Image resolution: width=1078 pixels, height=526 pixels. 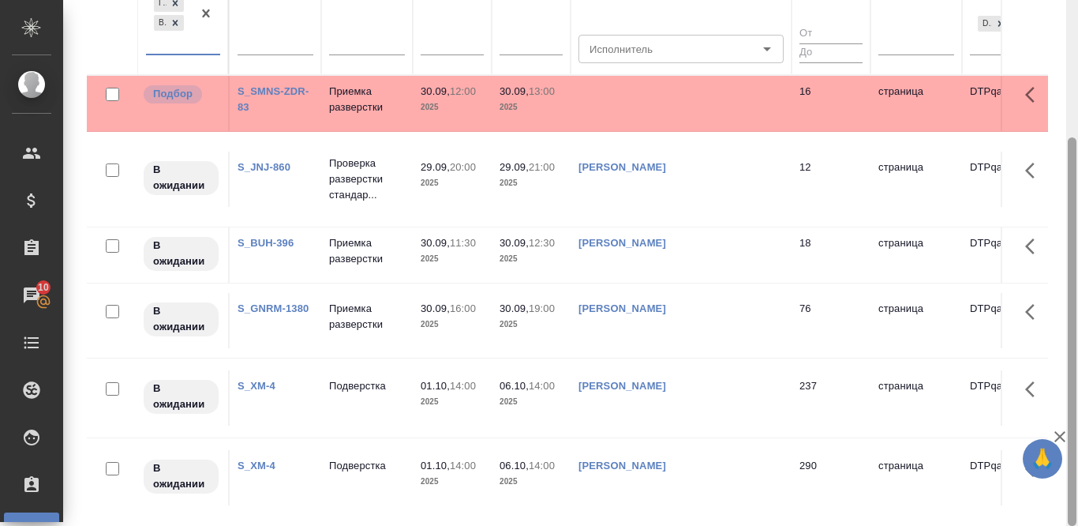 What do you see at coordinates (831, 321) in the screenshot?
I see `td: 76` at bounding box center [831, 321].